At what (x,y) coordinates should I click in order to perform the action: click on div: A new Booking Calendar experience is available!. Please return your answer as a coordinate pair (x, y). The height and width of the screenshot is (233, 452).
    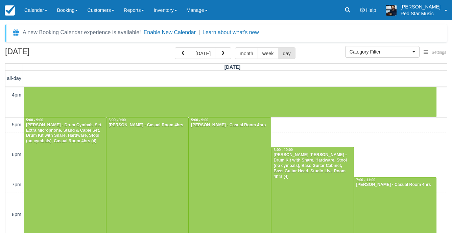
    Looking at the image, I should click on (82, 32).